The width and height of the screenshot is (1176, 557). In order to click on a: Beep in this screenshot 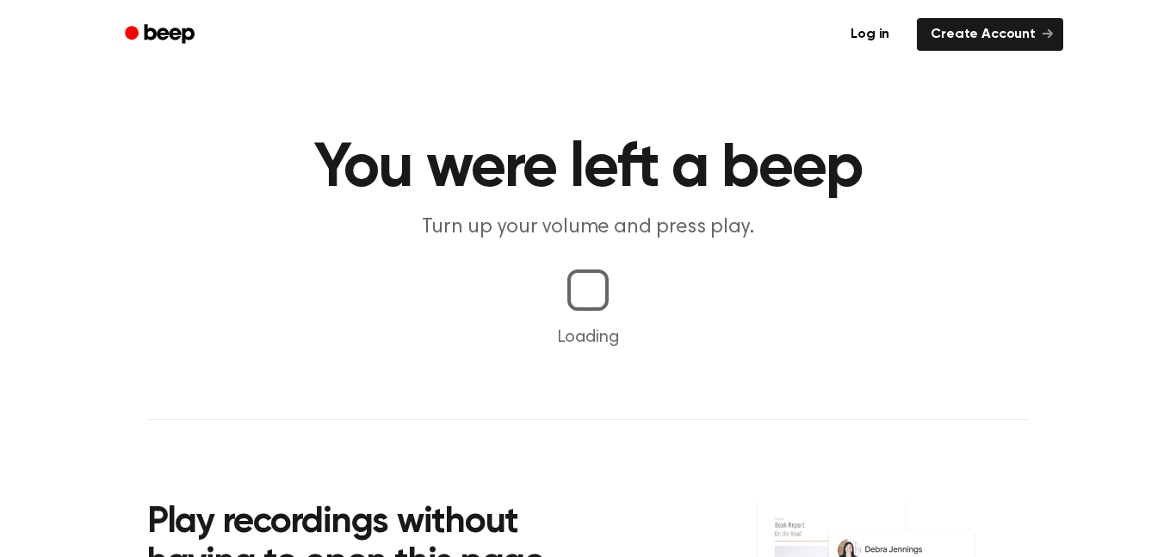, I will do `click(161, 34)`.